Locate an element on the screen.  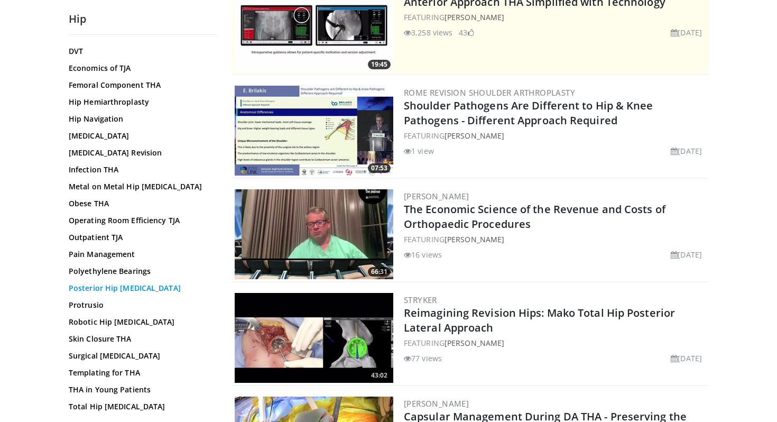
a: Shoulder Pathogens Are Different to Hip & Knee Pathogens - Different Approach Required is located at coordinates (529, 113).